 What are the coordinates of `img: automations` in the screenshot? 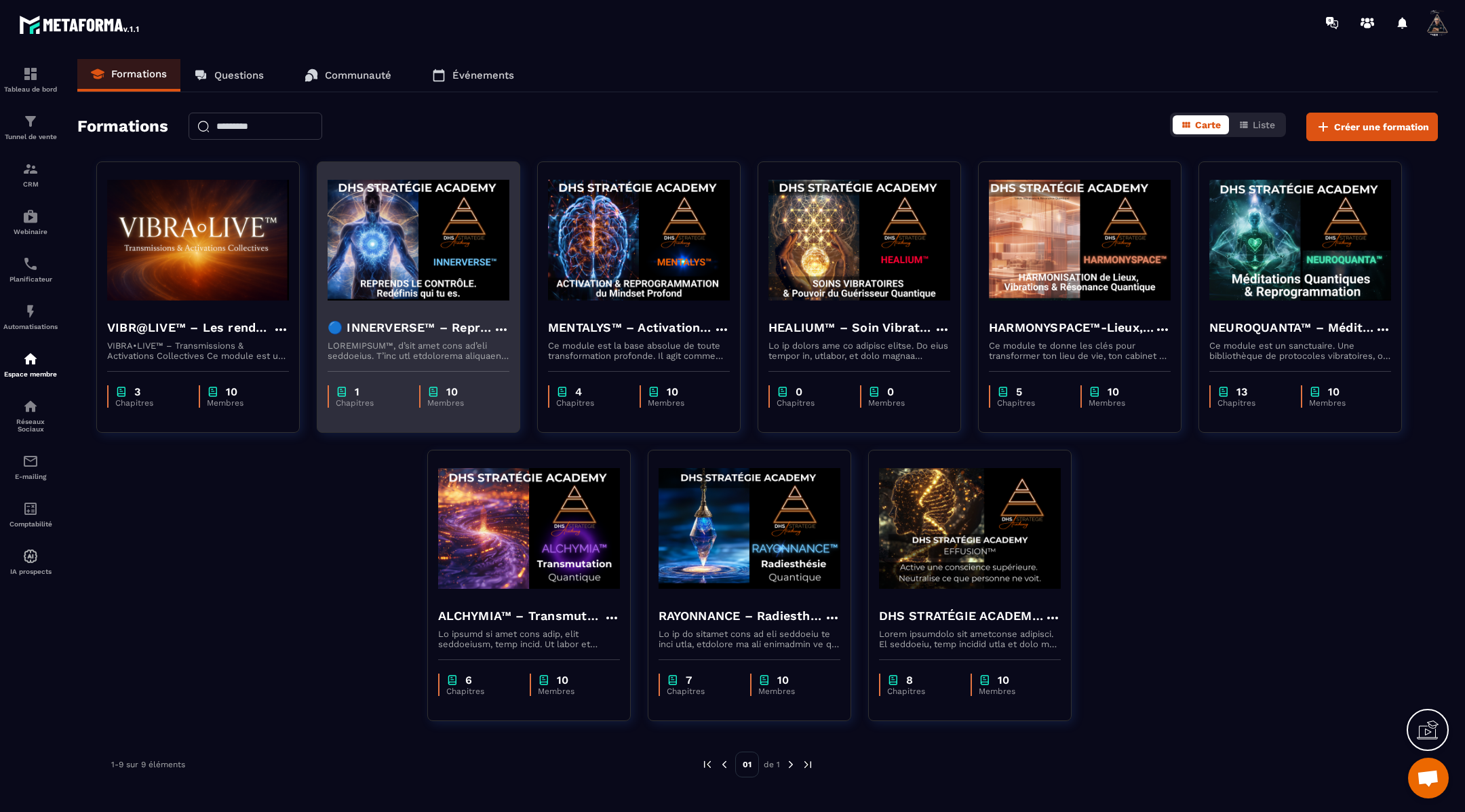 It's located at (31, 556).